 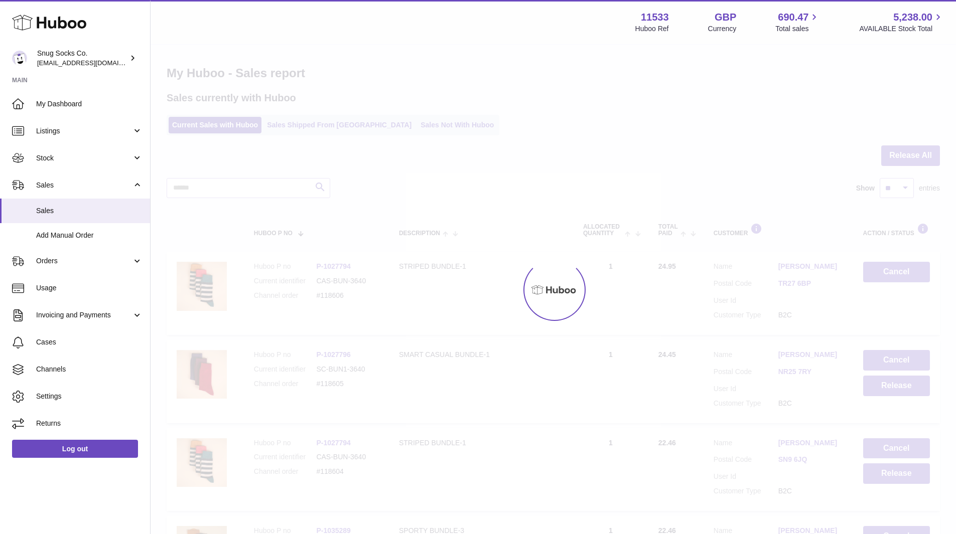 I want to click on span: My Dashboard, so click(x=89, y=104).